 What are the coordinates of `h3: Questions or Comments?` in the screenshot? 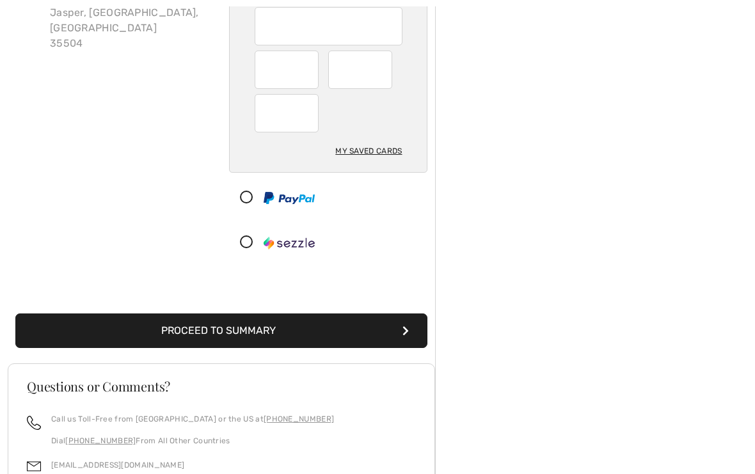 It's located at (221, 386).